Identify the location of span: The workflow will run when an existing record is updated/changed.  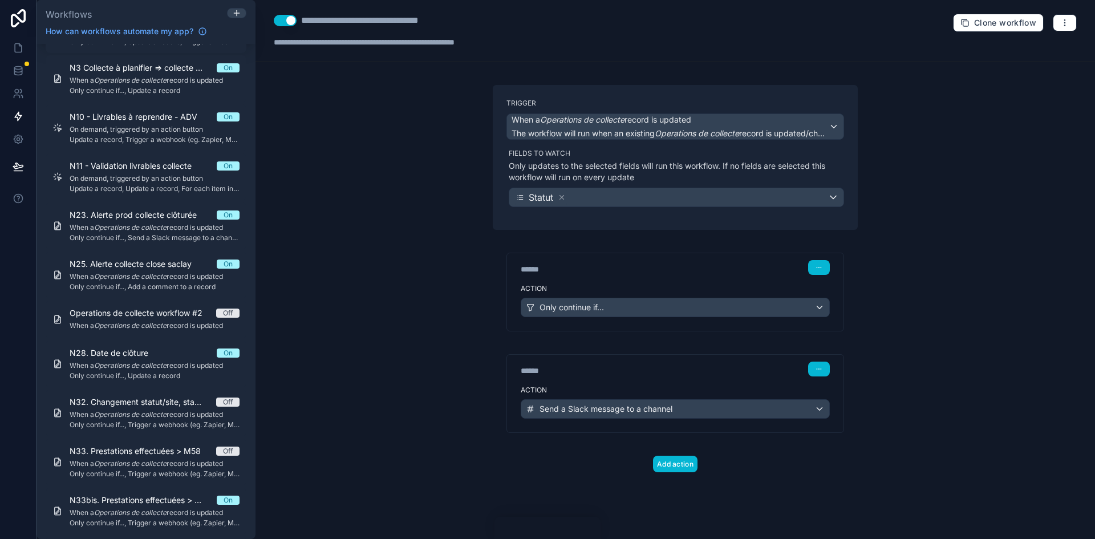
(677, 133).